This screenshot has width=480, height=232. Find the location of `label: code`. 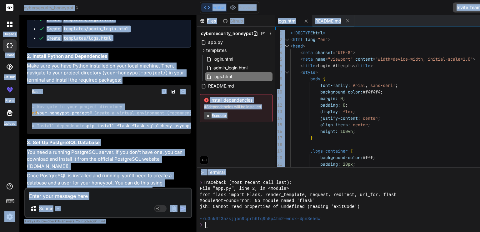

label: code is located at coordinates (10, 55).